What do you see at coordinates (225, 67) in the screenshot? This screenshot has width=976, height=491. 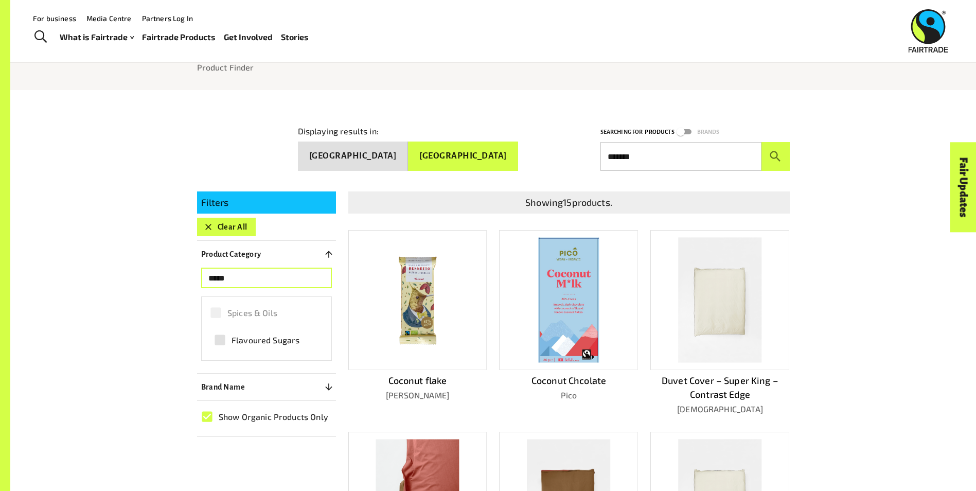 I see `a: Product Finder` at bounding box center [225, 67].